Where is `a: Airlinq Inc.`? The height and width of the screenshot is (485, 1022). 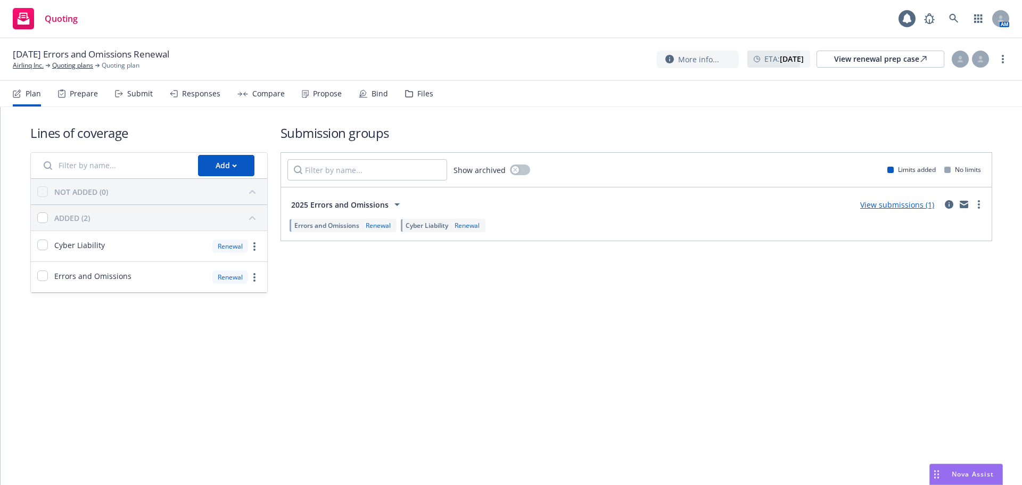 a: Airlinq Inc. is located at coordinates (28, 66).